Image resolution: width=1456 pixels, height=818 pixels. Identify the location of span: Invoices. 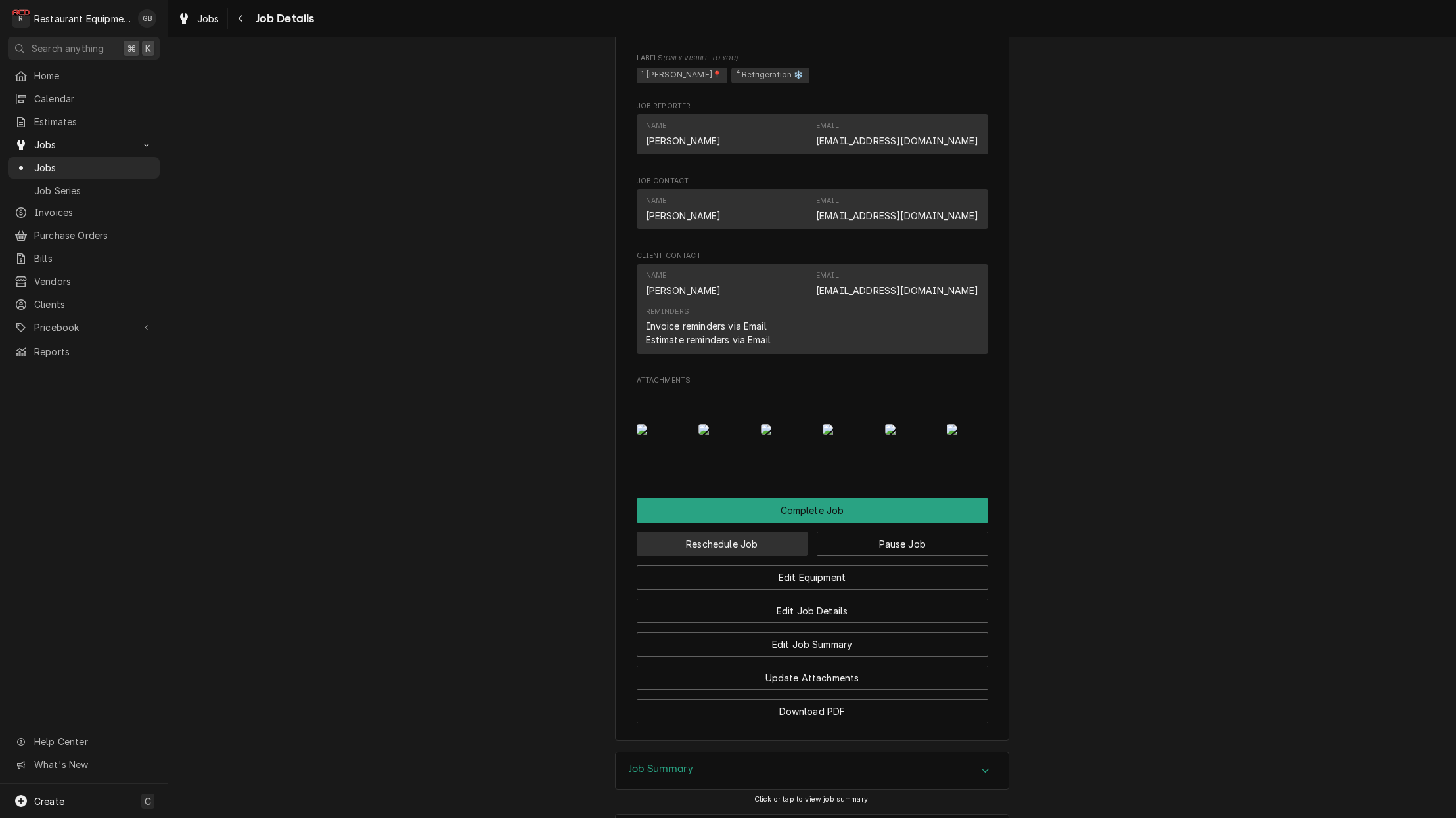
(93, 212).